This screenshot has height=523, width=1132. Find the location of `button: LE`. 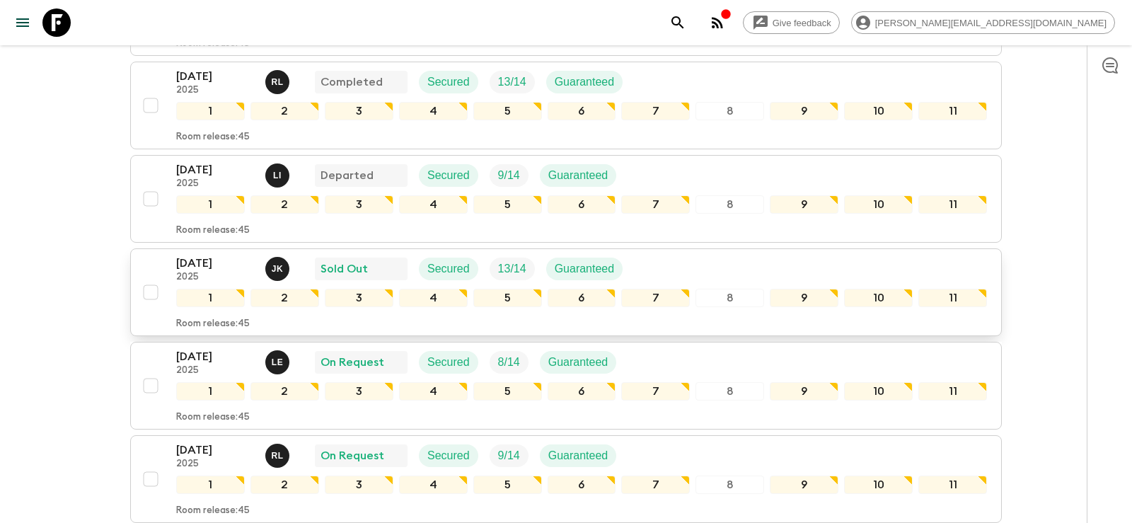

button: LE is located at coordinates (279, 362).